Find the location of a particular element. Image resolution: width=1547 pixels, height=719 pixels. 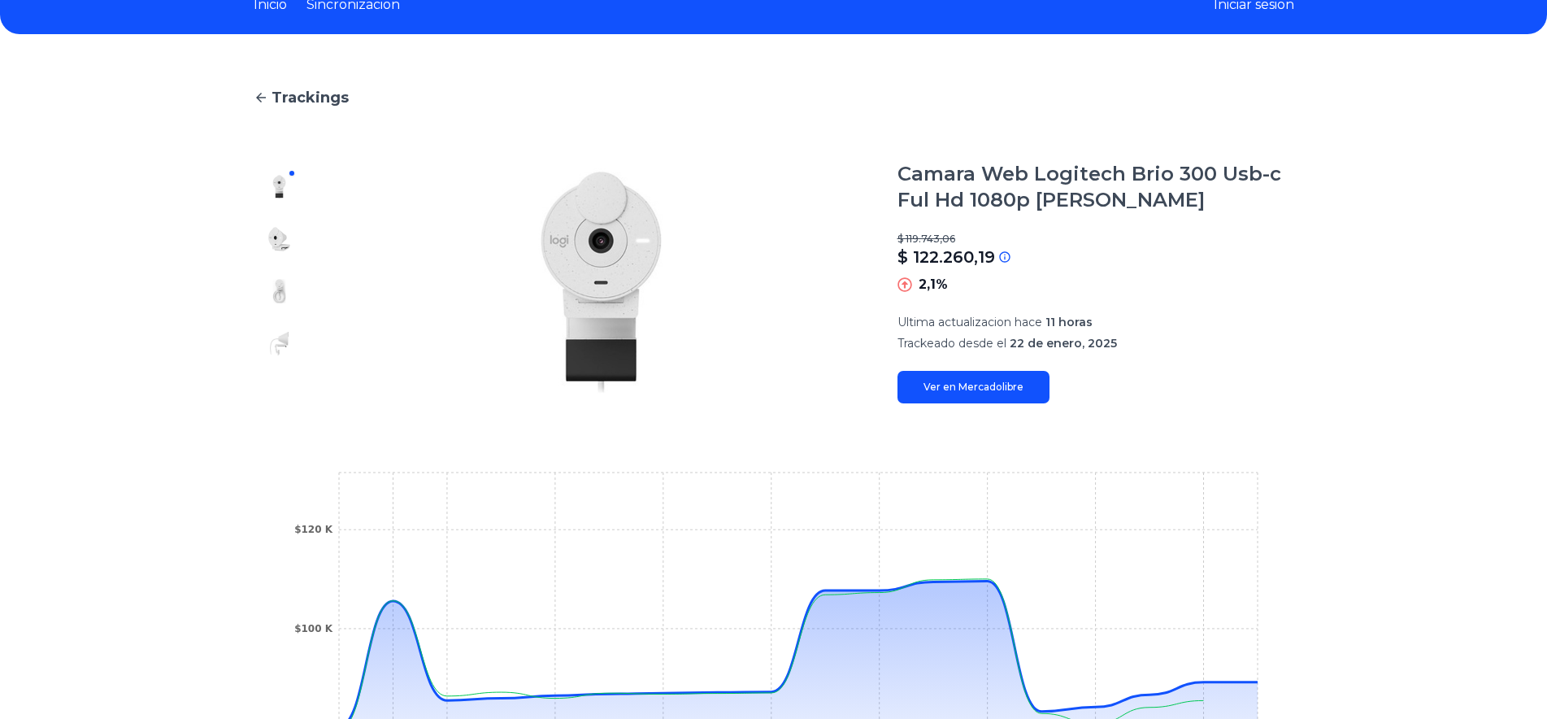

a: Ver en Mercadolibre is located at coordinates (973, 387).